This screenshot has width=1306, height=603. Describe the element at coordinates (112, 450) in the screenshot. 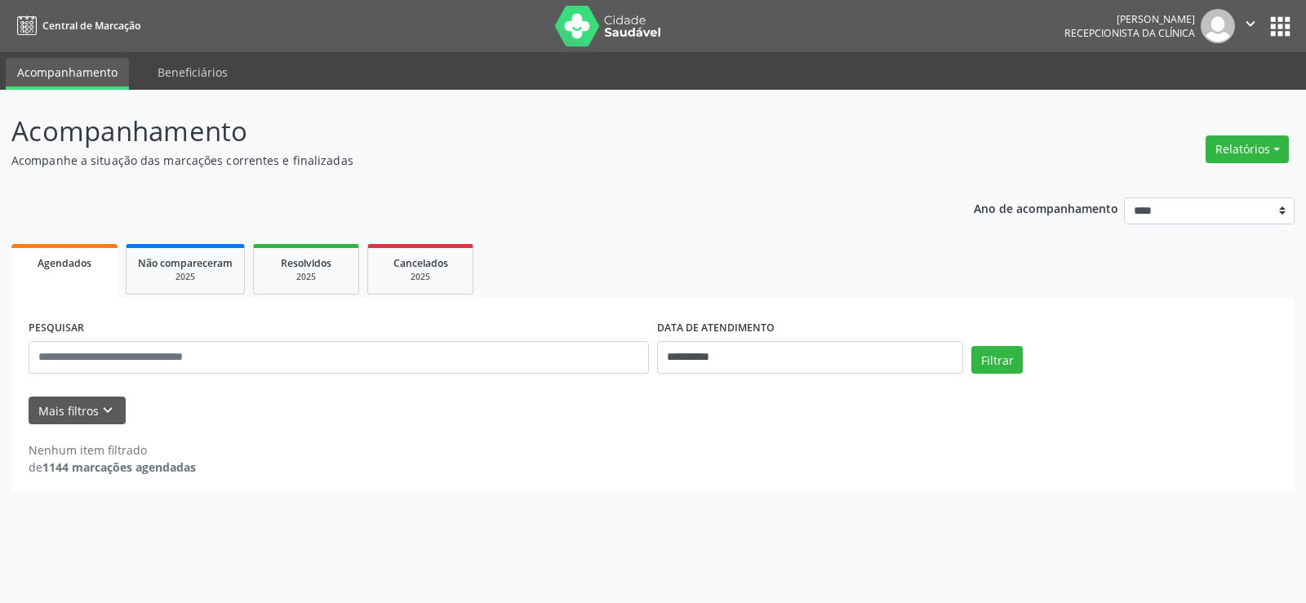

I see `div: Nenhum item filtrado` at that location.